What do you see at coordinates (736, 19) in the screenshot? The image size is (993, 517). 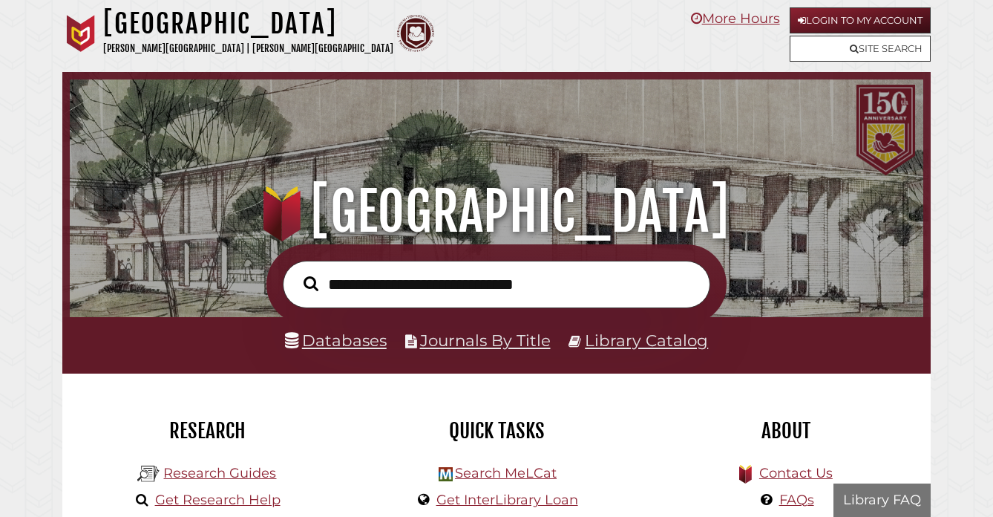 I see `a: More Hours` at bounding box center [736, 19].